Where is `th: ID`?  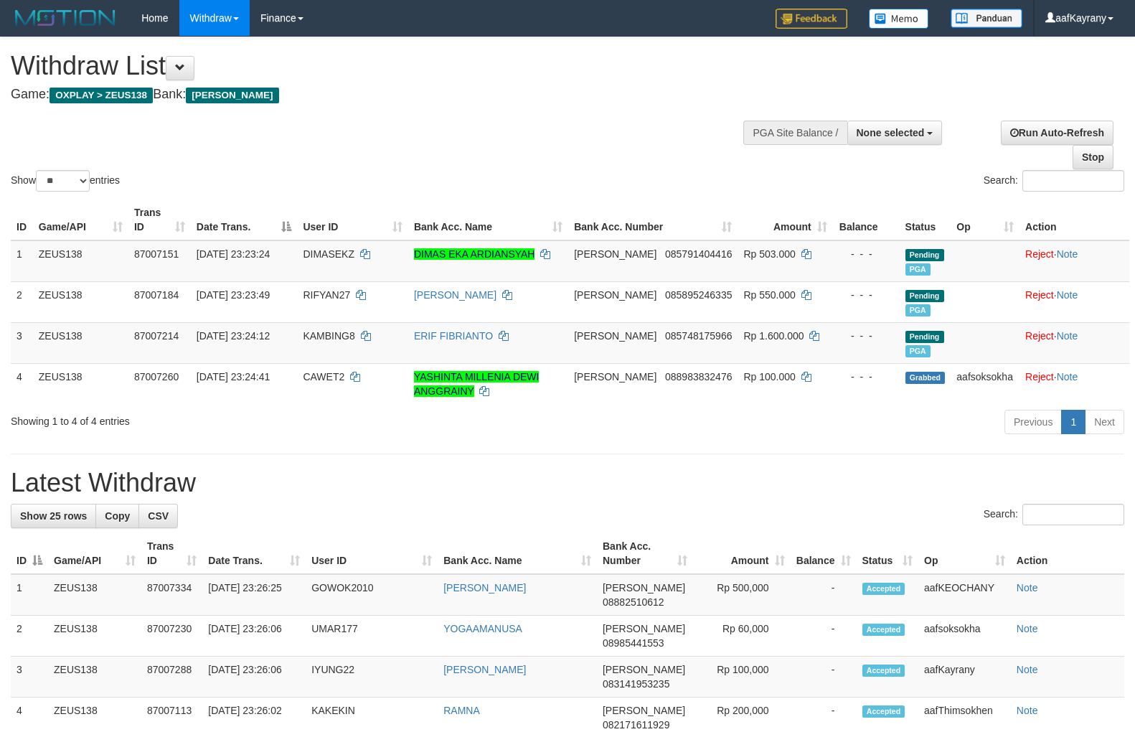
th: ID is located at coordinates (22, 219).